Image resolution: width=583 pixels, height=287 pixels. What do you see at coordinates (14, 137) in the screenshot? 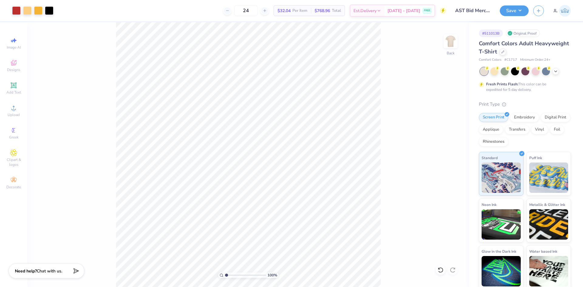
I see `span: Greek` at bounding box center [14, 137].